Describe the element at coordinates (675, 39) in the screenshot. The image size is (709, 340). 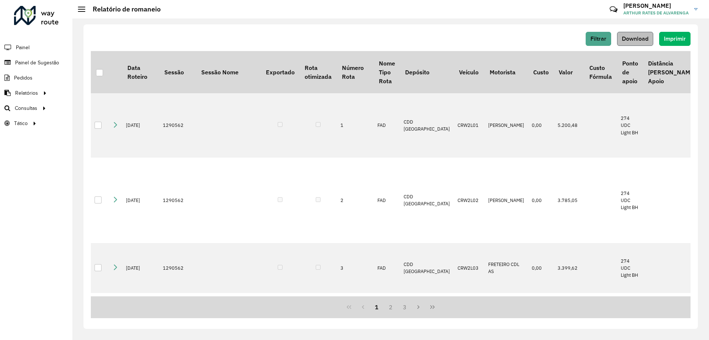
I see `button: Imprimir` at that location.